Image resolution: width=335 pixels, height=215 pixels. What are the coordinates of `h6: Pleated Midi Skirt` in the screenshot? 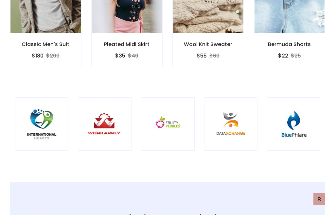 It's located at (127, 44).